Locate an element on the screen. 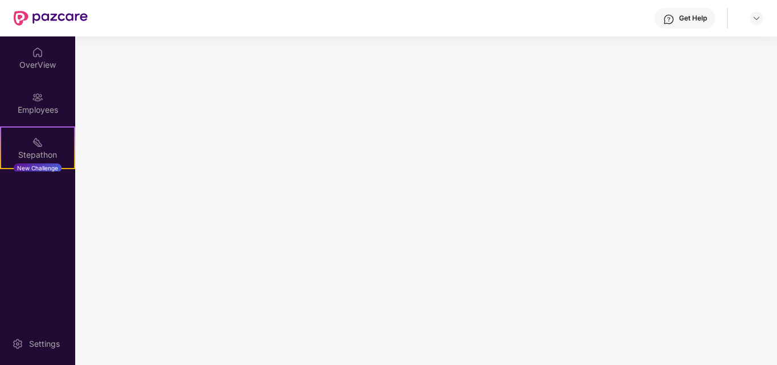  img: svg+xml;base64,PHN2ZyBpZD0iRW1wbG95ZWVzIiB4bWxucz0iaHR0cDovL3d3dy53My5vcmcvMjAwMC9zdmciIHdpZHRoPS... is located at coordinates (38, 97).